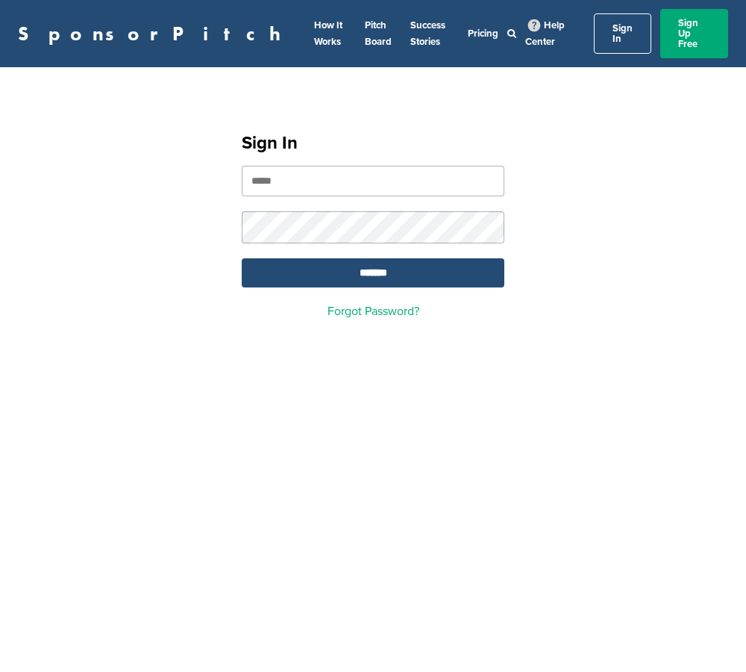 The height and width of the screenshot is (672, 746). Describe the element at coordinates (428, 34) in the screenshot. I see `a: Success Stories` at that location.